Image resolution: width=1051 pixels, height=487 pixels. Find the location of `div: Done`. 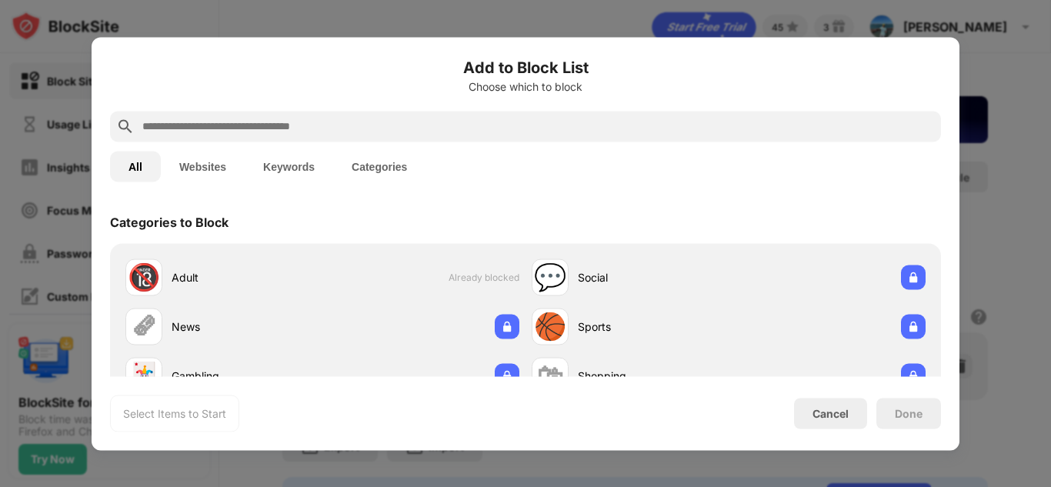

div: Done is located at coordinates (909, 413).